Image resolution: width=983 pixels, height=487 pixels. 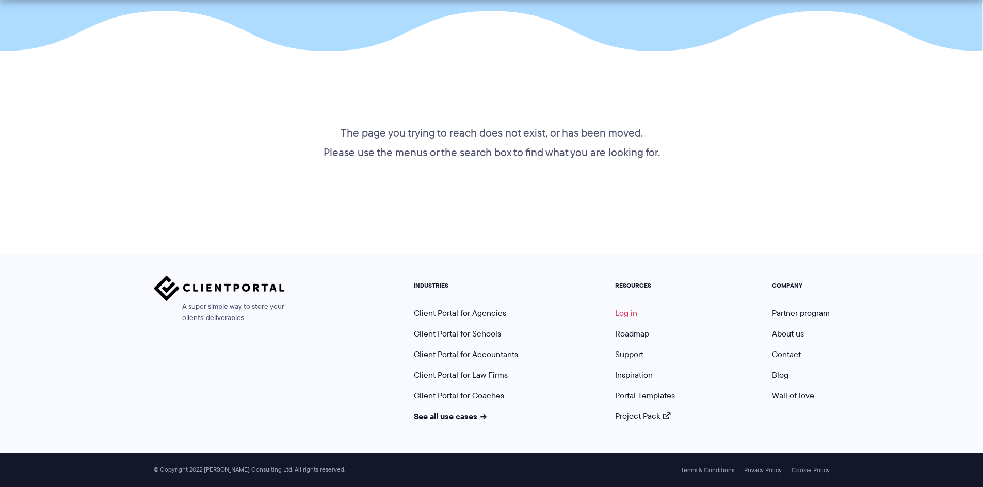 What do you see at coordinates (800, 286) in the screenshot?
I see `h5: COMPANY` at bounding box center [800, 286].